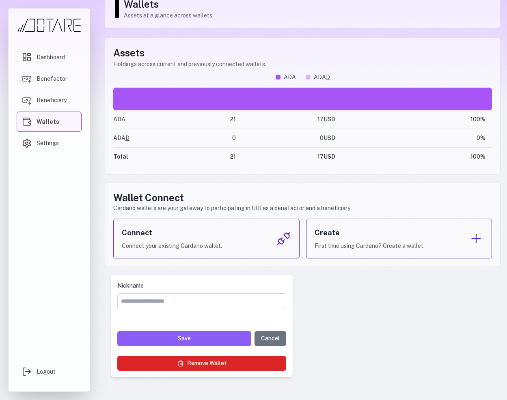 This screenshot has width=507, height=400. I want to click on td: 0, so click(220, 138).